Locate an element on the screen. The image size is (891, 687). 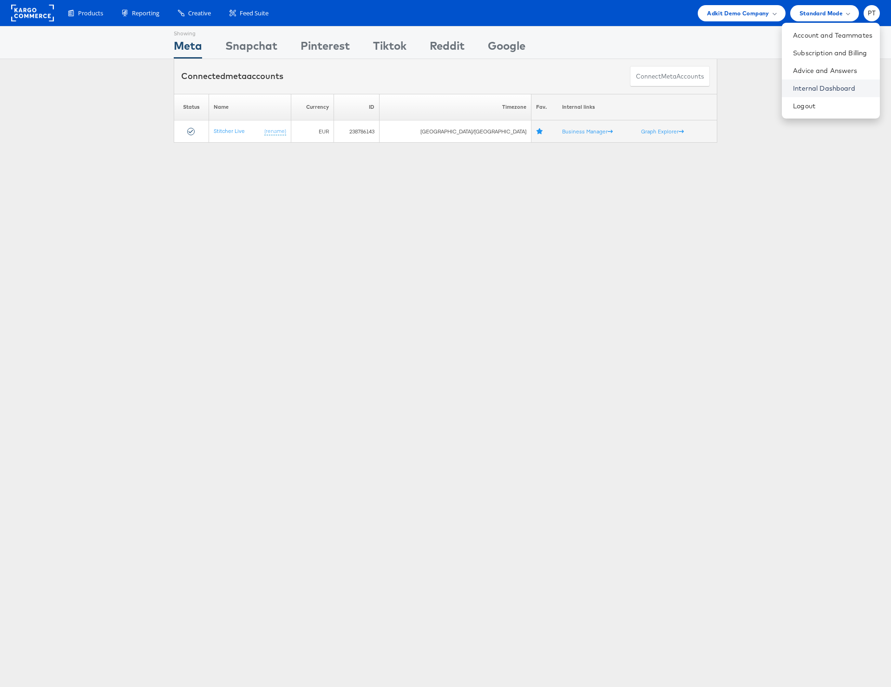
span: PT is located at coordinates (872, 13).